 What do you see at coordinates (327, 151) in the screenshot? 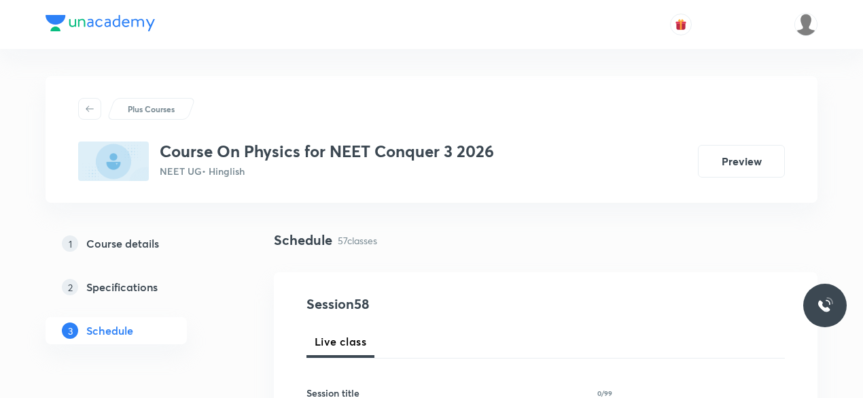
I see `h3: Course On Physics for NEET Conquer 3 2026` at bounding box center [327, 151].